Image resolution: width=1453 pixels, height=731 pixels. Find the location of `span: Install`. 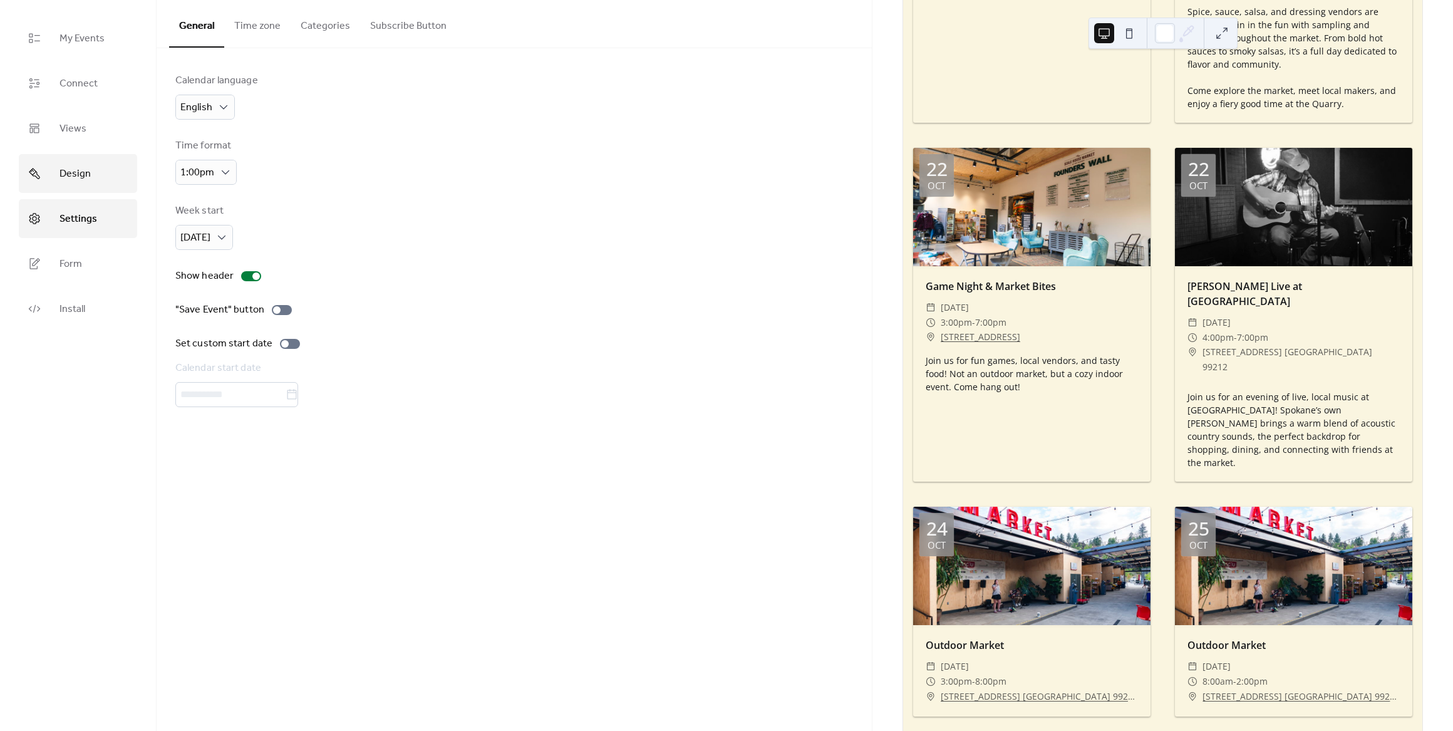

span: Install is located at coordinates (72, 309).